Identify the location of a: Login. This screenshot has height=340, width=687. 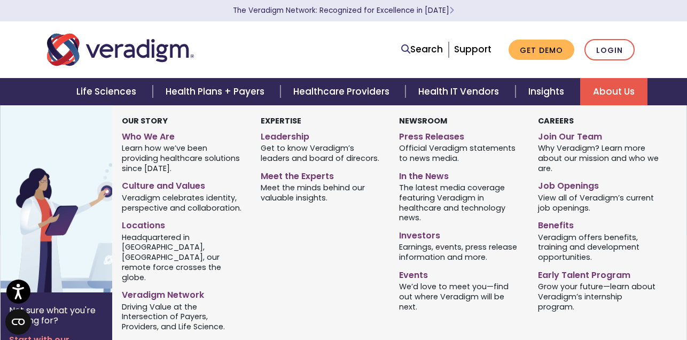
(610, 50).